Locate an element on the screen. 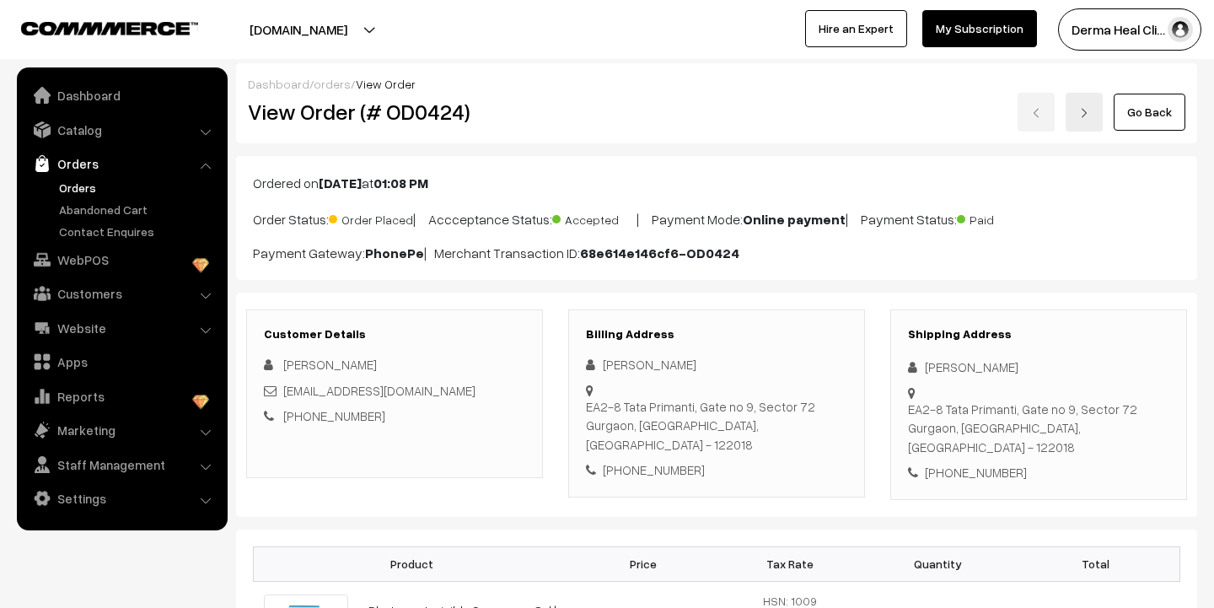  p: Ordered on at is located at coordinates (717, 183).